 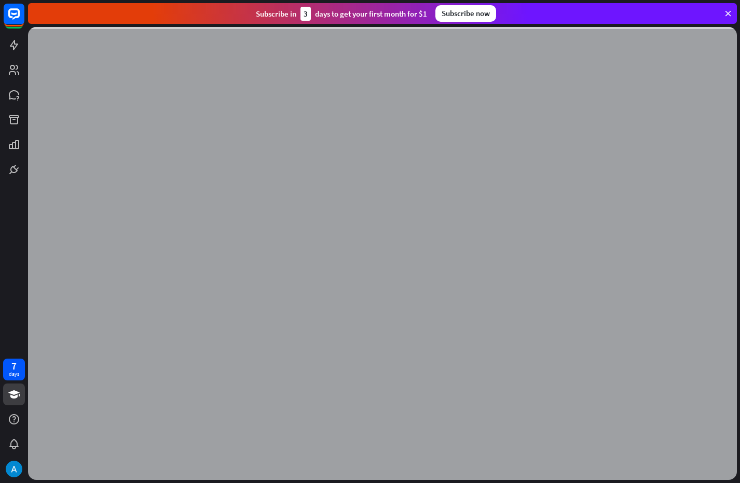 I want to click on a: 7 days, so click(x=14, y=370).